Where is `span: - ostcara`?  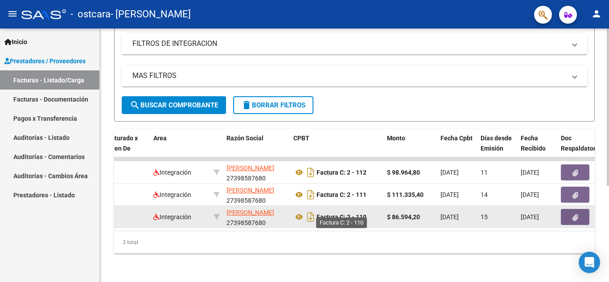
span: - ostcara is located at coordinates (90, 14).